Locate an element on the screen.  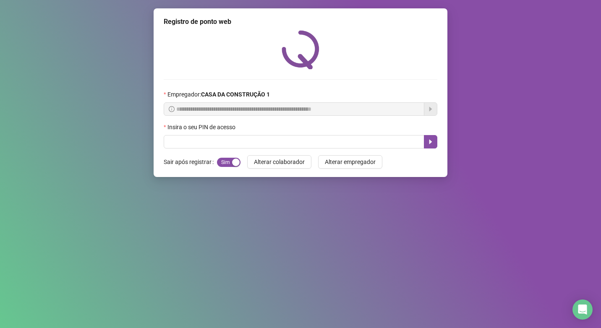
span: Alterar colaborador is located at coordinates (279, 162).